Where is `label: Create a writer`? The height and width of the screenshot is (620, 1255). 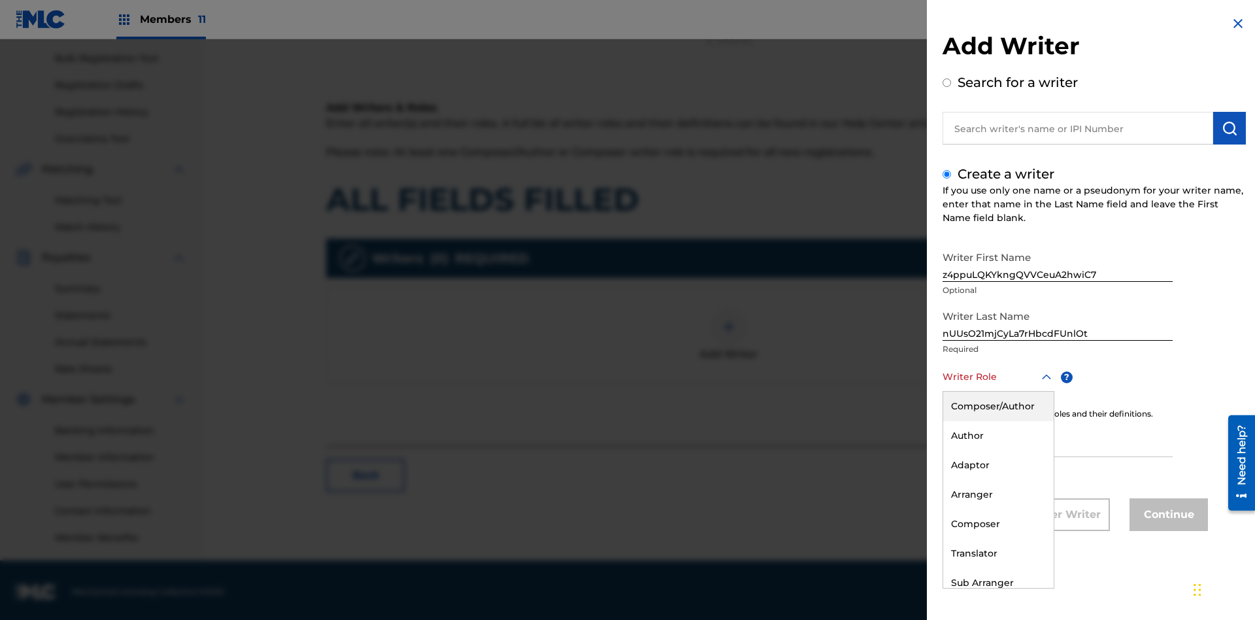 label: Create a writer is located at coordinates (1006, 174).